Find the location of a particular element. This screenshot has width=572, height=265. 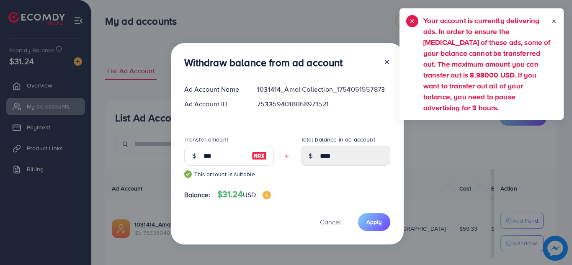

div: 7533594018068971521 is located at coordinates (323, 104).